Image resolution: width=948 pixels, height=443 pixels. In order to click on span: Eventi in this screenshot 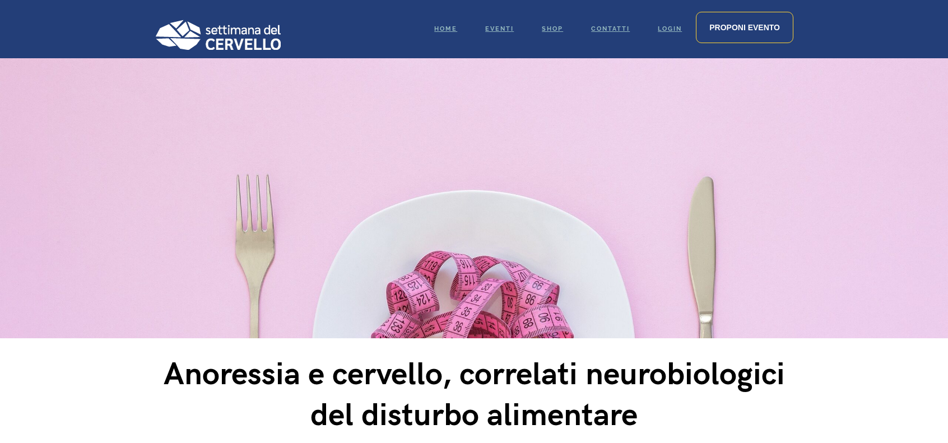, I will do `click(499, 29)`.